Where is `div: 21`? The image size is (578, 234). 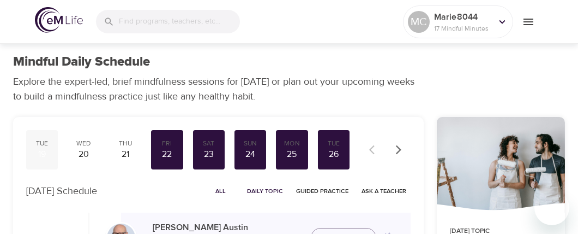
div: 21 is located at coordinates (126, 154).